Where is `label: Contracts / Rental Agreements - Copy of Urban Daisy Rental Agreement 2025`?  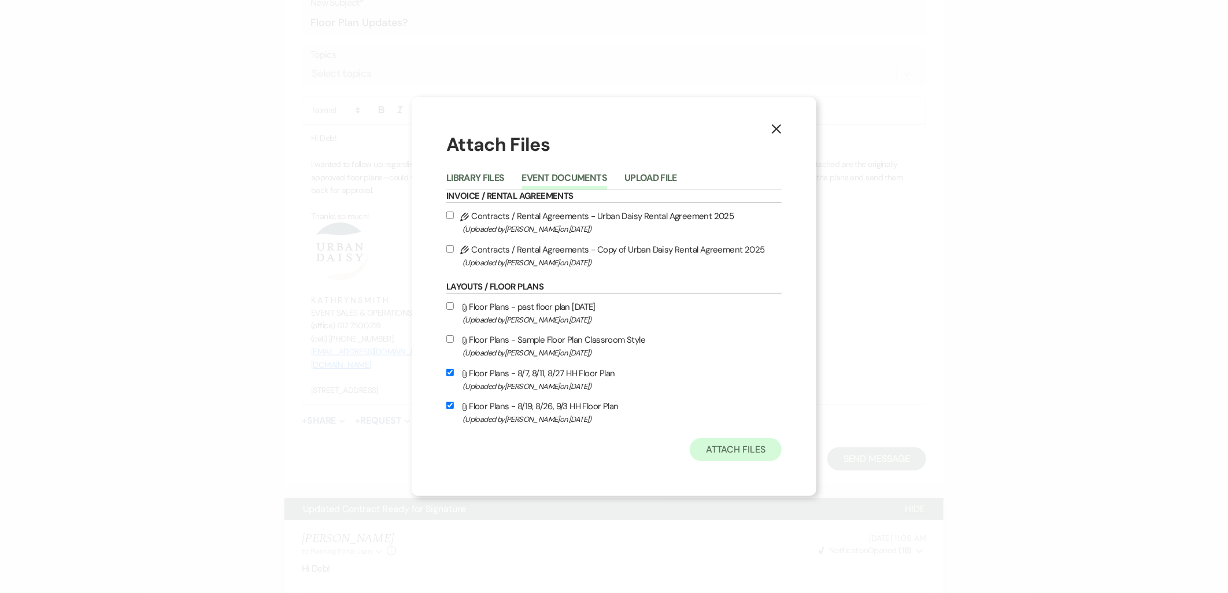
label: Contracts / Rental Agreements - Copy of Urban Daisy Rental Agreement 2025 is located at coordinates (614, 256).